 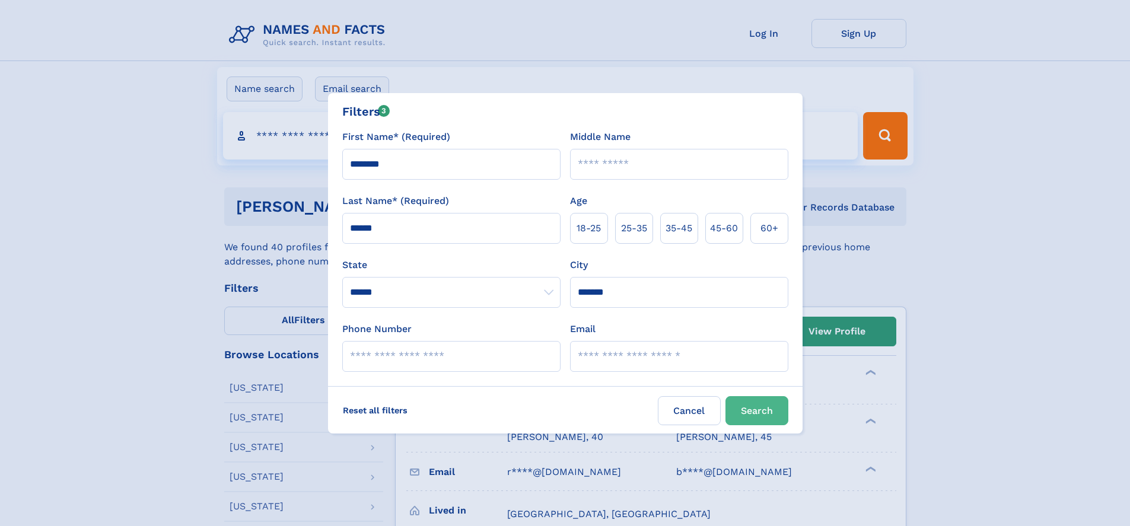 I want to click on label: City, so click(x=579, y=265).